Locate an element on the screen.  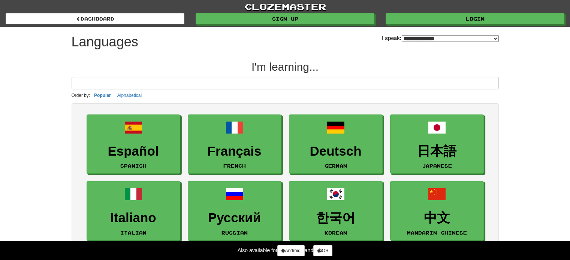
a: 中文Mandarin Chinese is located at coordinates (437, 211).